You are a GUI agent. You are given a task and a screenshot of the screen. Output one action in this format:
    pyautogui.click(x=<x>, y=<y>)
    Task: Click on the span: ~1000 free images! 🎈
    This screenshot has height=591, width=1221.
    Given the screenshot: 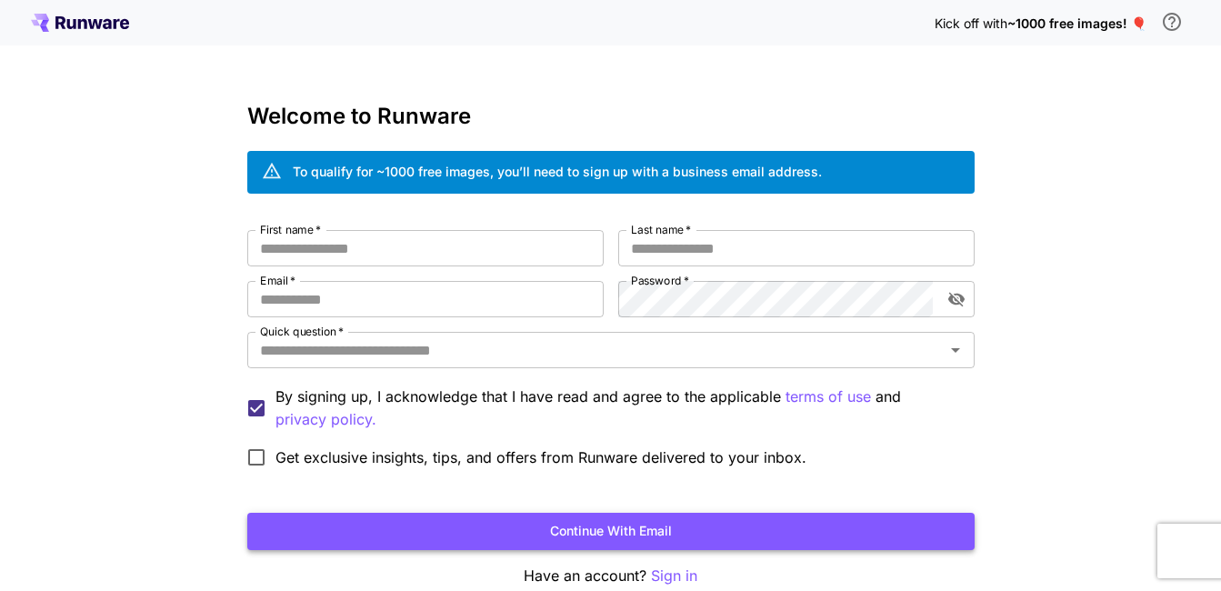 What is the action you would take?
    pyautogui.click(x=1076, y=23)
    